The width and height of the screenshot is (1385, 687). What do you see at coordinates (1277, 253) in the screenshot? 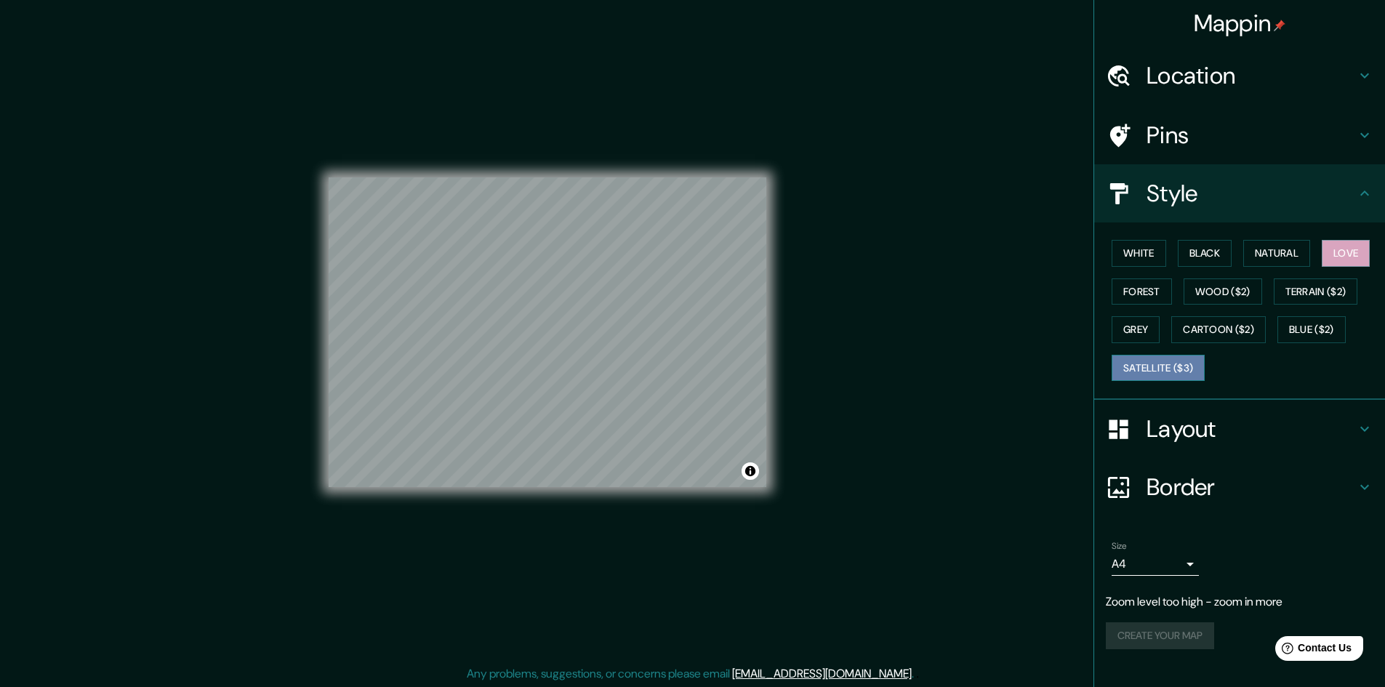
I see `button: Natural` at bounding box center [1277, 253].